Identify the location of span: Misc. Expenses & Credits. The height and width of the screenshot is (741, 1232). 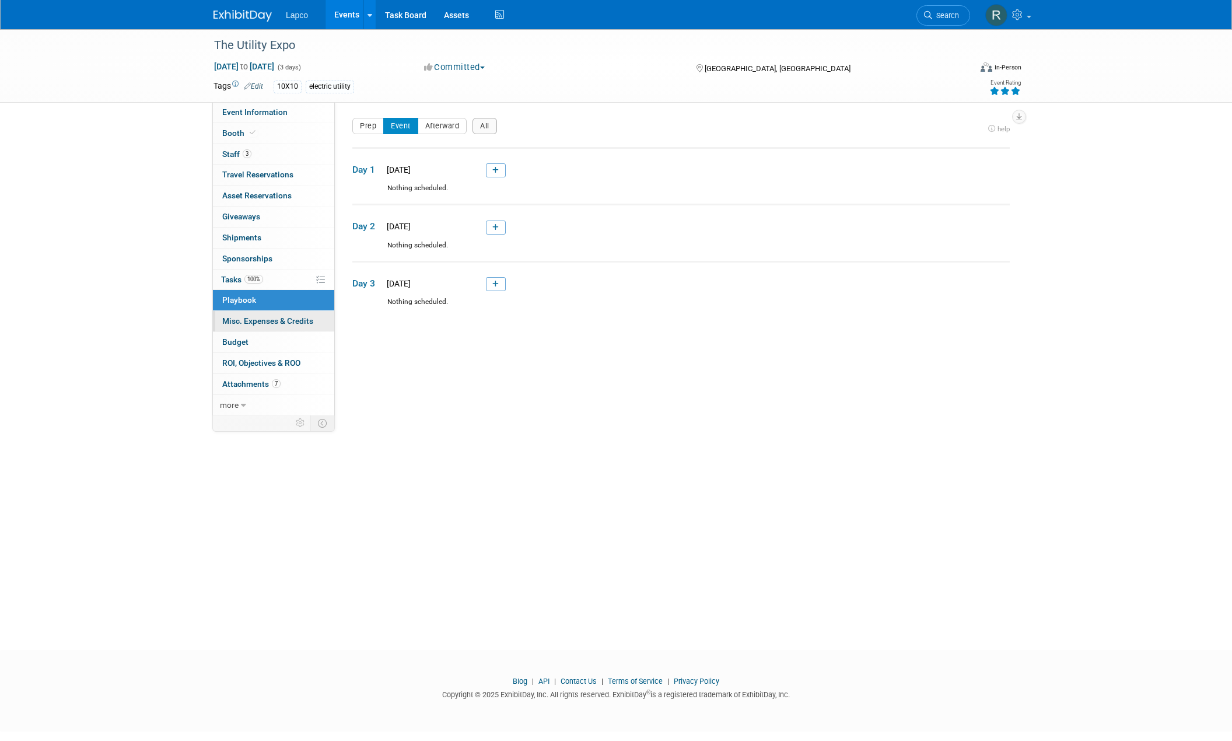
(268, 321).